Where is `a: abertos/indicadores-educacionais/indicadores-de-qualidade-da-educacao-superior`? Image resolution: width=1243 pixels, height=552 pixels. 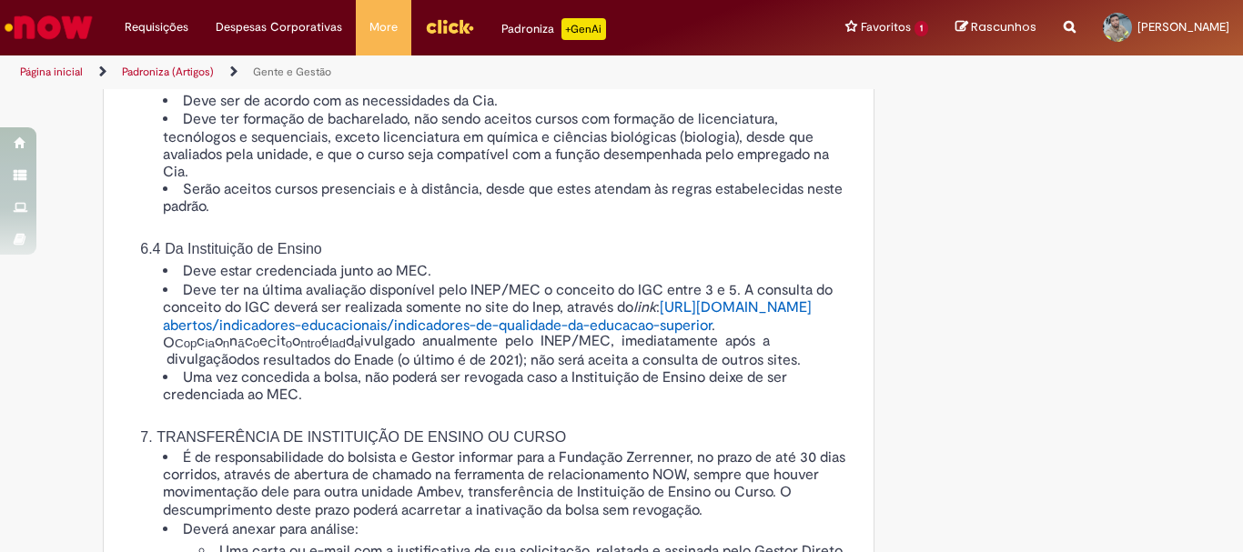 a: abertos/indicadores-educacionais/indicadores-de-qualidade-da-educacao-superior is located at coordinates (437, 326).